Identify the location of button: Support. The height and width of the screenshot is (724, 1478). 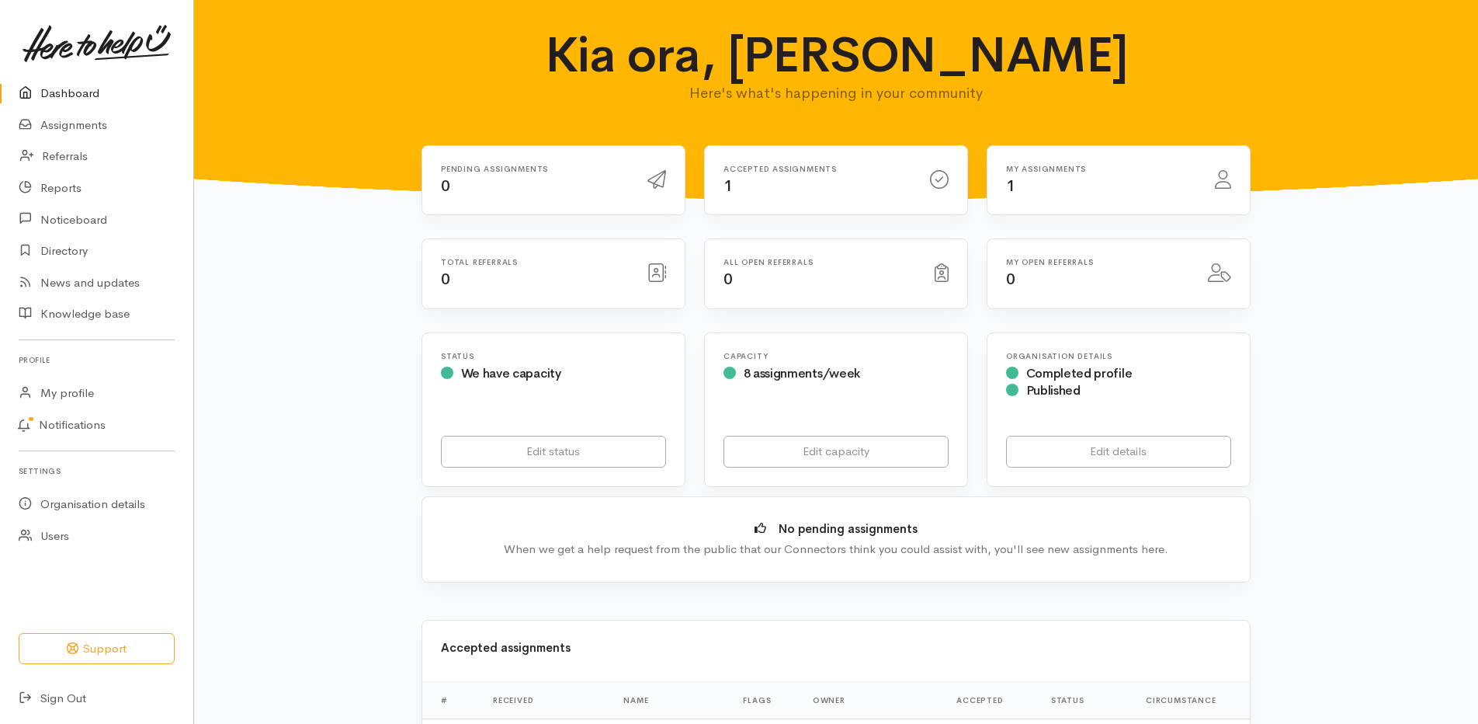
(96, 648).